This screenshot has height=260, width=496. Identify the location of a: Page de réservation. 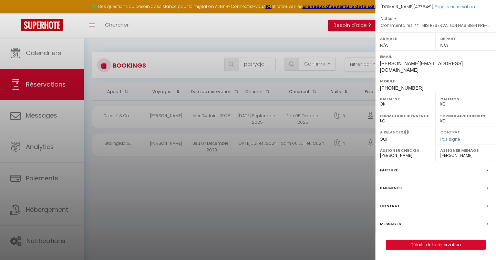
(455, 7).